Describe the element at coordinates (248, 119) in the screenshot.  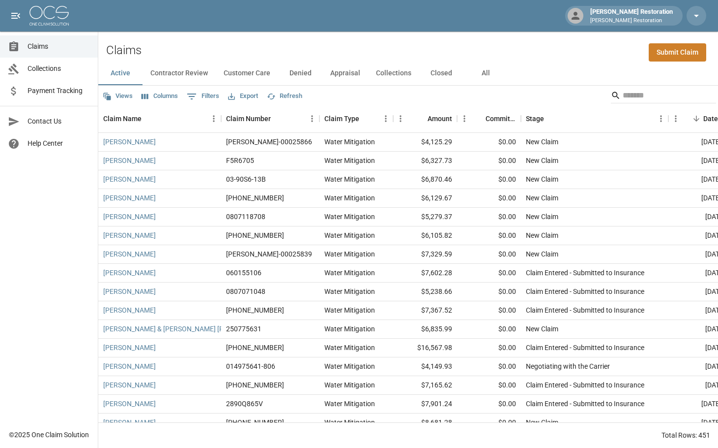
I see `div: Claim Number` at that location.